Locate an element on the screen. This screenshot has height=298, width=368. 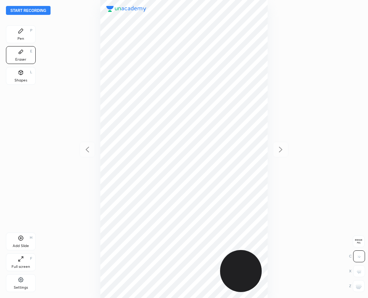
div: P is located at coordinates (31, 31).